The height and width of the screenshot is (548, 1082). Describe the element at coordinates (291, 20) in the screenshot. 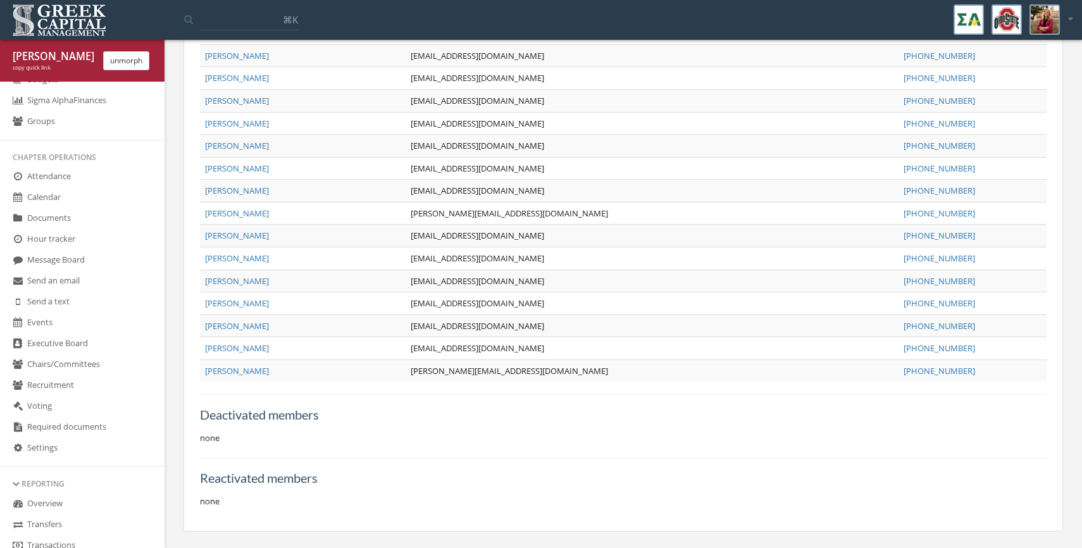

I see `span: ⌘K` at that location.